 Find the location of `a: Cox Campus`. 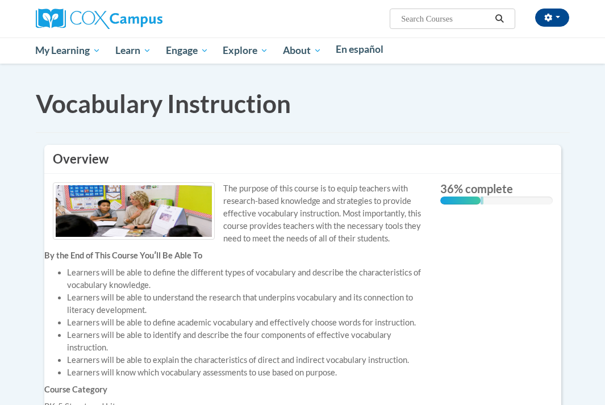

a: Cox Campus is located at coordinates (99, 18).